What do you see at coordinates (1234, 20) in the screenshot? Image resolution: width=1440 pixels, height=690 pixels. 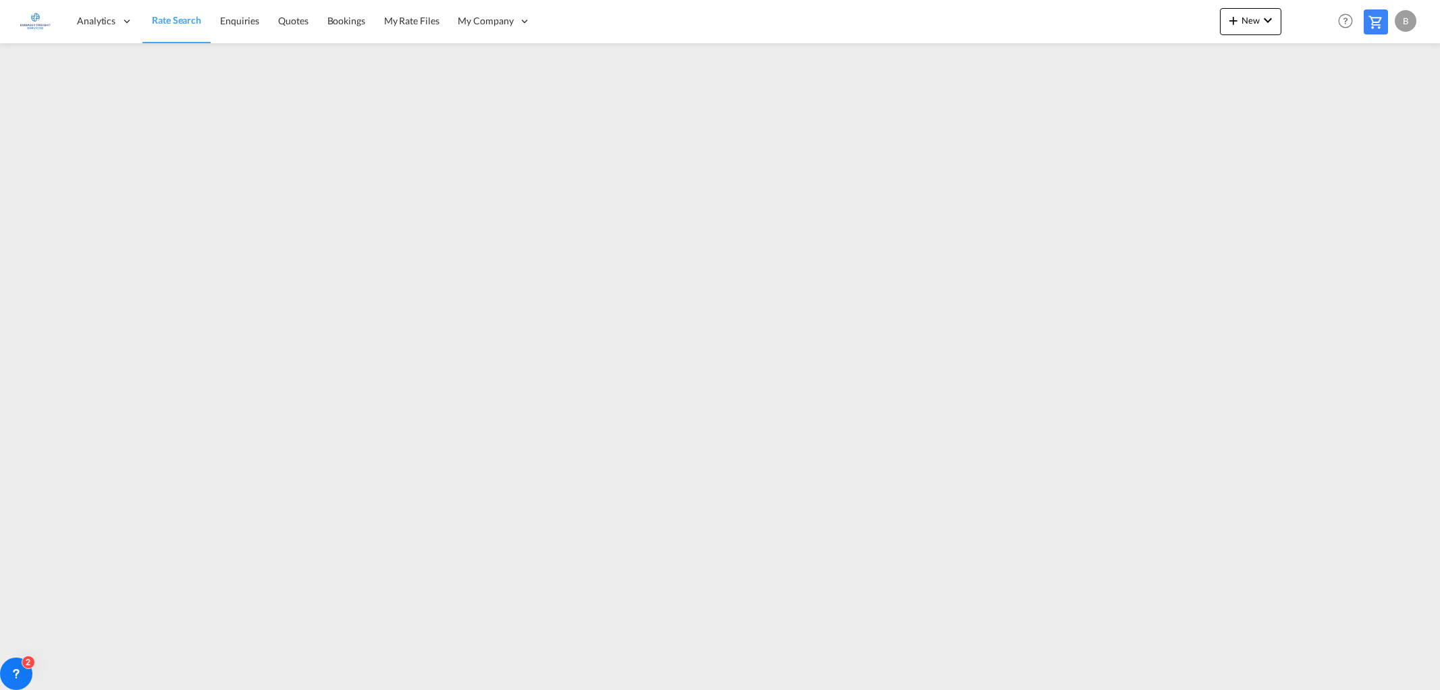 I see `md-icon: icon-plus 400-fg` at bounding box center [1234, 20].